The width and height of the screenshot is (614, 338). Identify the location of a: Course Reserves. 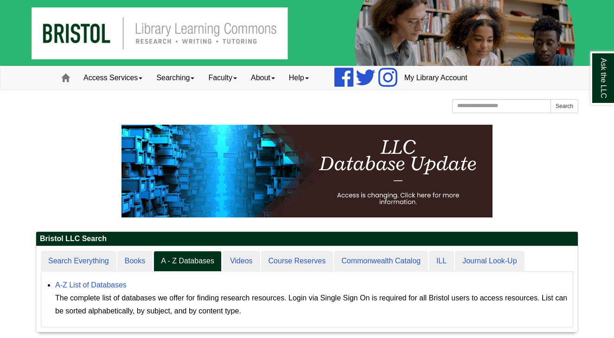
(297, 261).